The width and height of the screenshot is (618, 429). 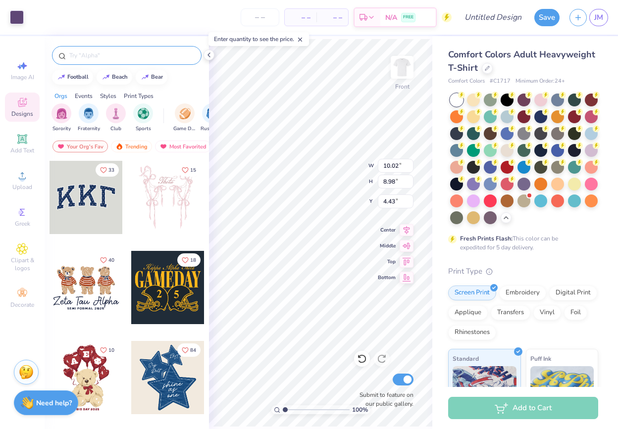 What do you see at coordinates (114, 77) in the screenshot?
I see `button: beach` at bounding box center [114, 77].